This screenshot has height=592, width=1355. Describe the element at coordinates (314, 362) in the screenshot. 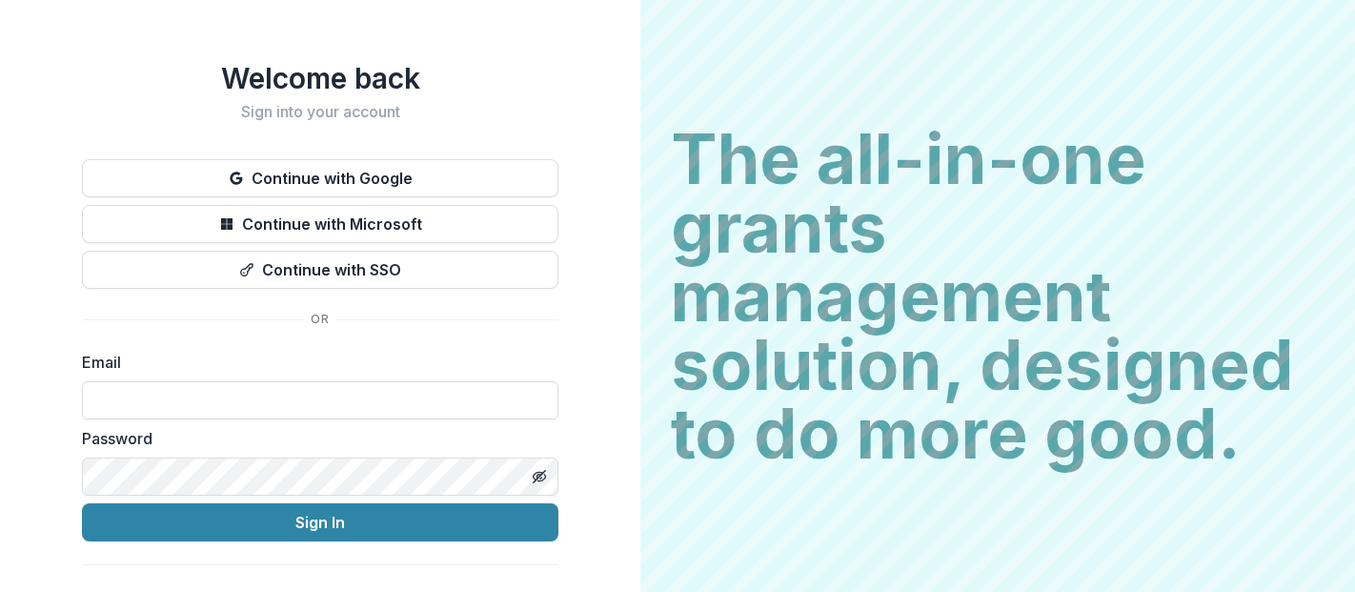

I see `label: Email` at that location.